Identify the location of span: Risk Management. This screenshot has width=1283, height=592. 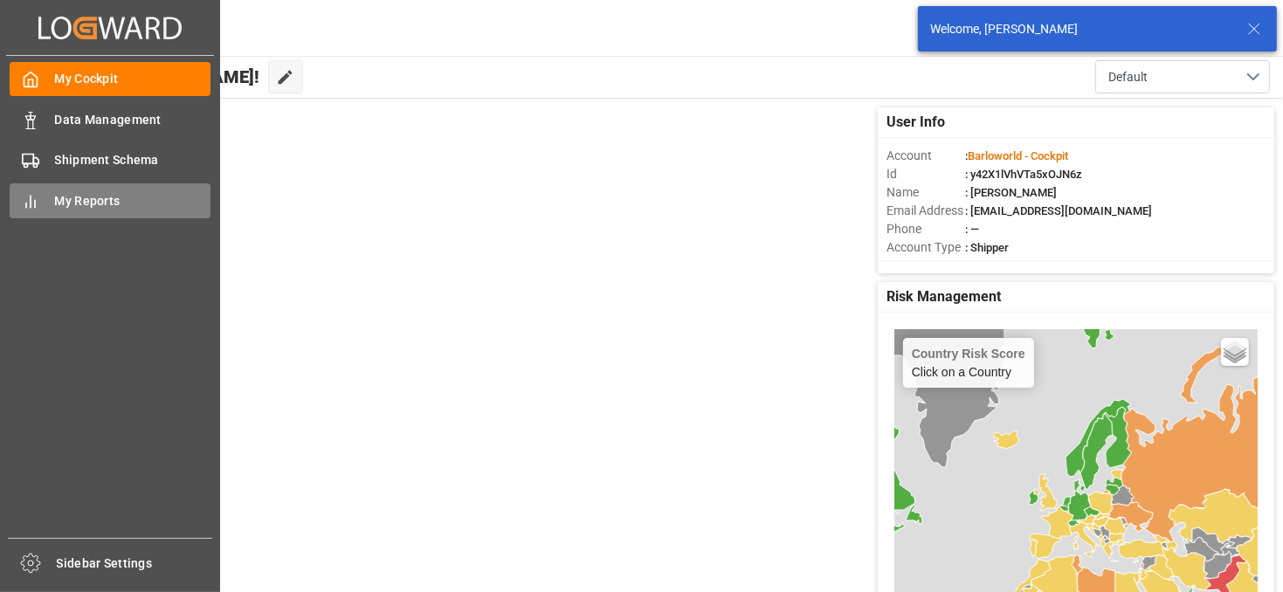
(943, 297).